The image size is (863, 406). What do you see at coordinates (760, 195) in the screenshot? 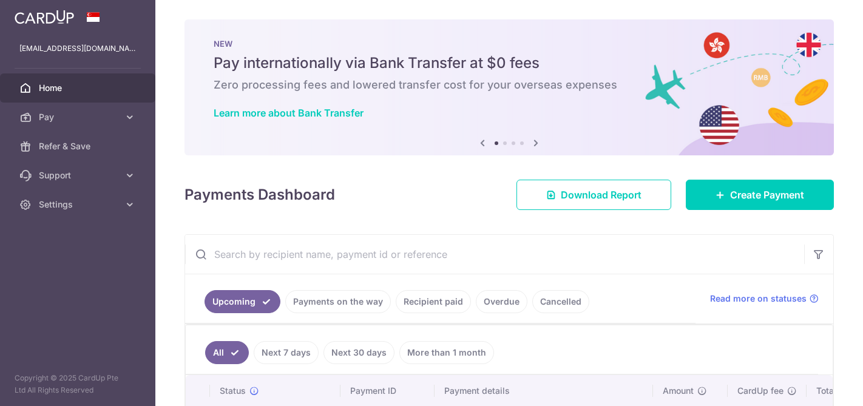
I see `a: Create Payment` at bounding box center [760, 195].